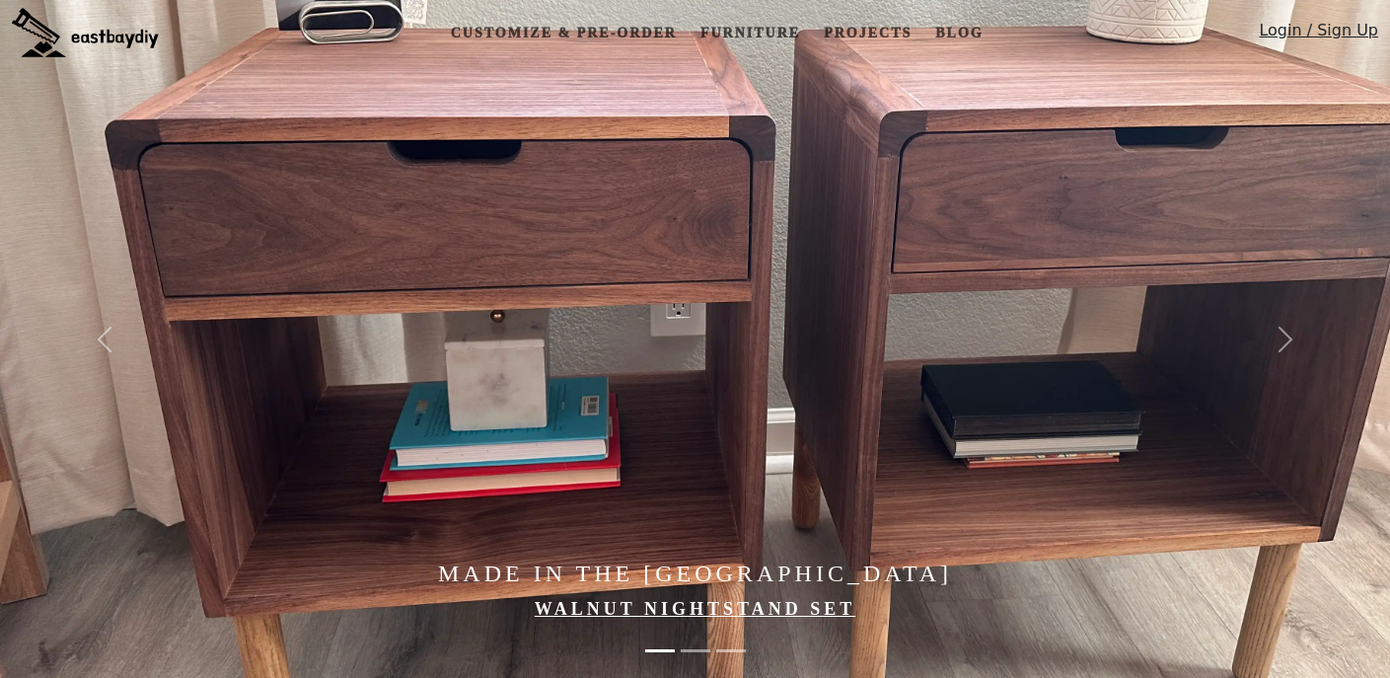  Describe the element at coordinates (563, 33) in the screenshot. I see `a: Customize & Pre-order` at that location.